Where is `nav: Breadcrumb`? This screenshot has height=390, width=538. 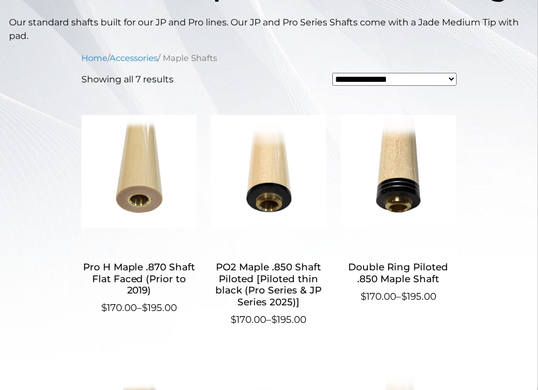 nav: Breadcrumb is located at coordinates (269, 58).